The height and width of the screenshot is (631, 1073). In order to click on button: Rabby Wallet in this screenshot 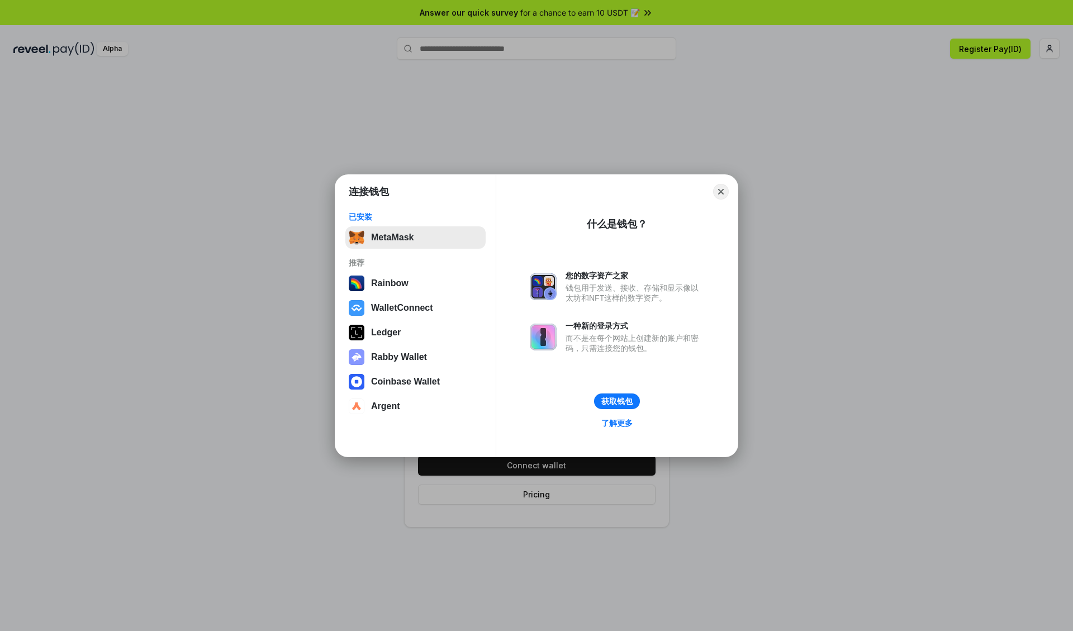, I will do `click(415, 357)`.